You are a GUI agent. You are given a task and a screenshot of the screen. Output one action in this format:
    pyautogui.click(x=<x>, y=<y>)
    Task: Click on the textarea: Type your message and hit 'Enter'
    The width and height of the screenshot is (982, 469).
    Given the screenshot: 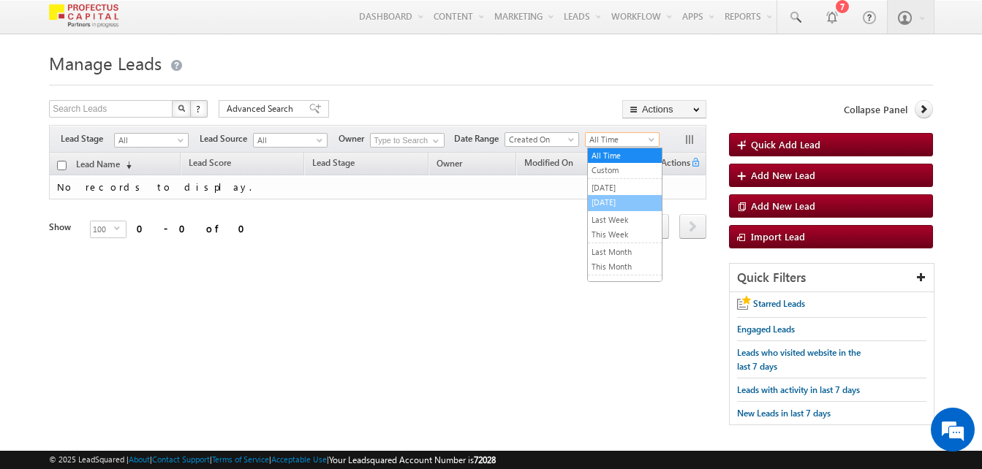 What is the action you would take?
    pyautogui.click(x=143, y=243)
    